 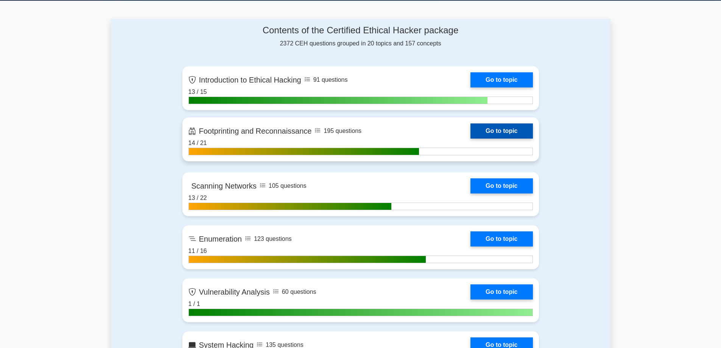 I want to click on h4: Contents of the Certified Ethical Hacker package, so click(x=361, y=30).